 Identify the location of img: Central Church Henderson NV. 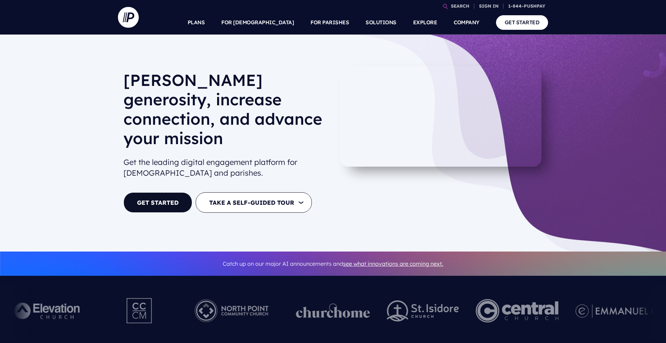
(517, 311).